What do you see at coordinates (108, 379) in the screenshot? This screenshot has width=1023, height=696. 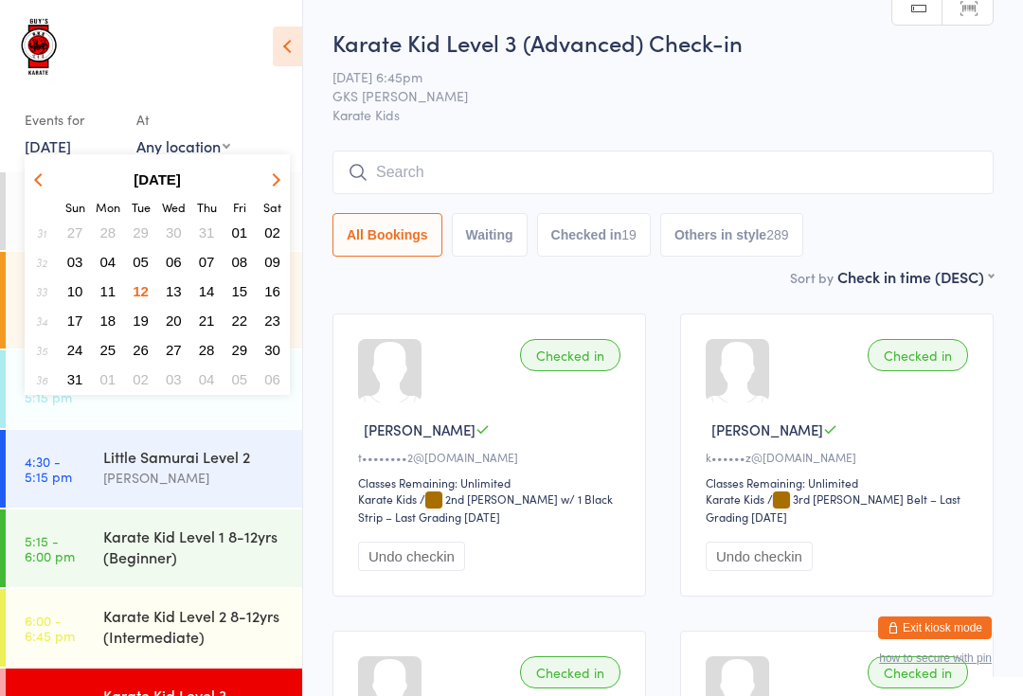 I see `button: 01` at bounding box center [108, 379].